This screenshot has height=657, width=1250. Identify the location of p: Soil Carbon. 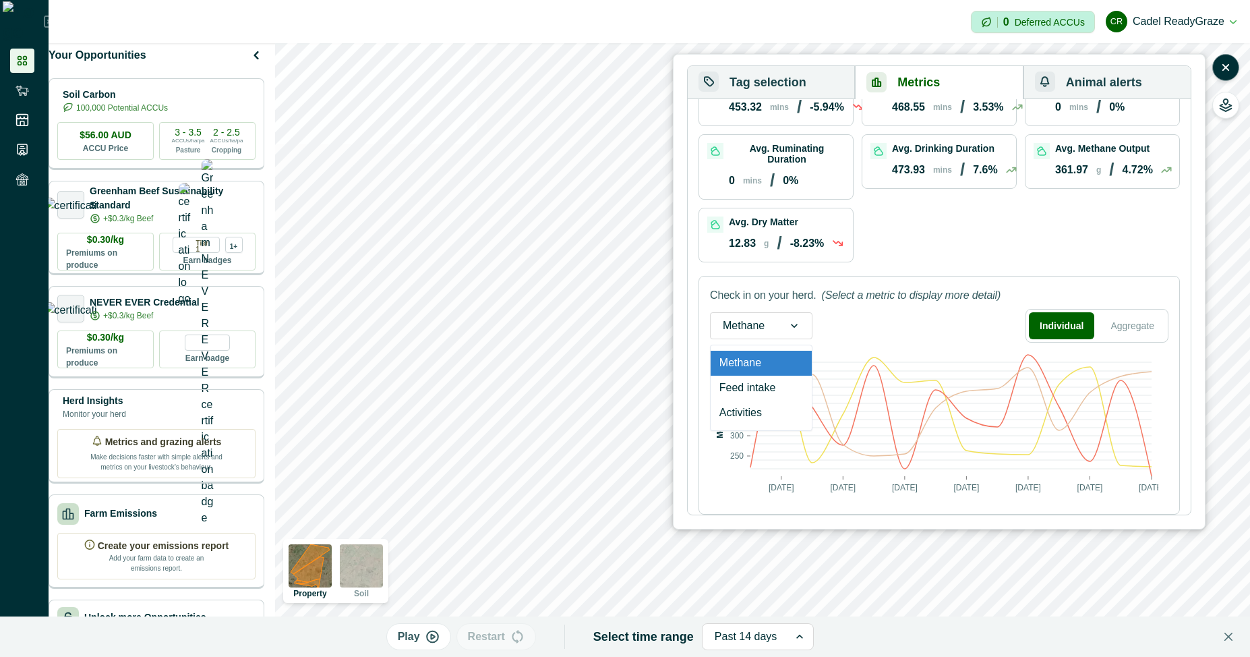
(115, 94).